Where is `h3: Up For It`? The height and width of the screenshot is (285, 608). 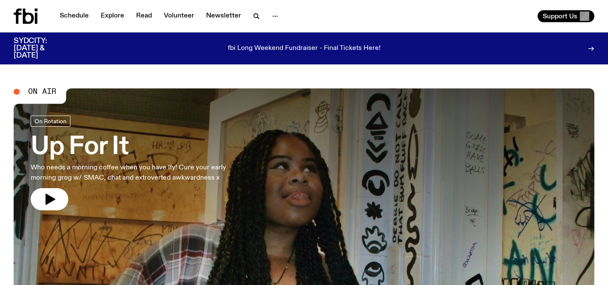 h3: Up For It is located at coordinates (140, 147).